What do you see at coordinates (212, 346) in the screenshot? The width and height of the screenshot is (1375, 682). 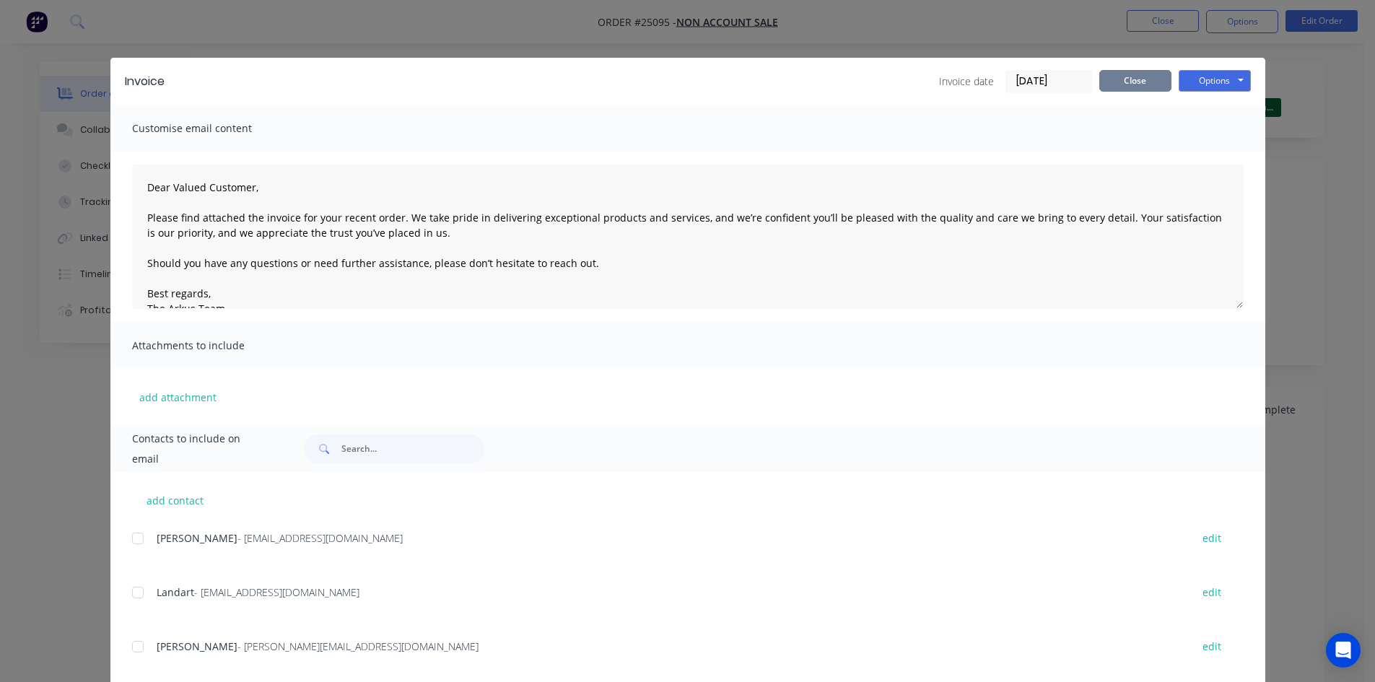 I see `span: Attachments to include` at bounding box center [212, 346].